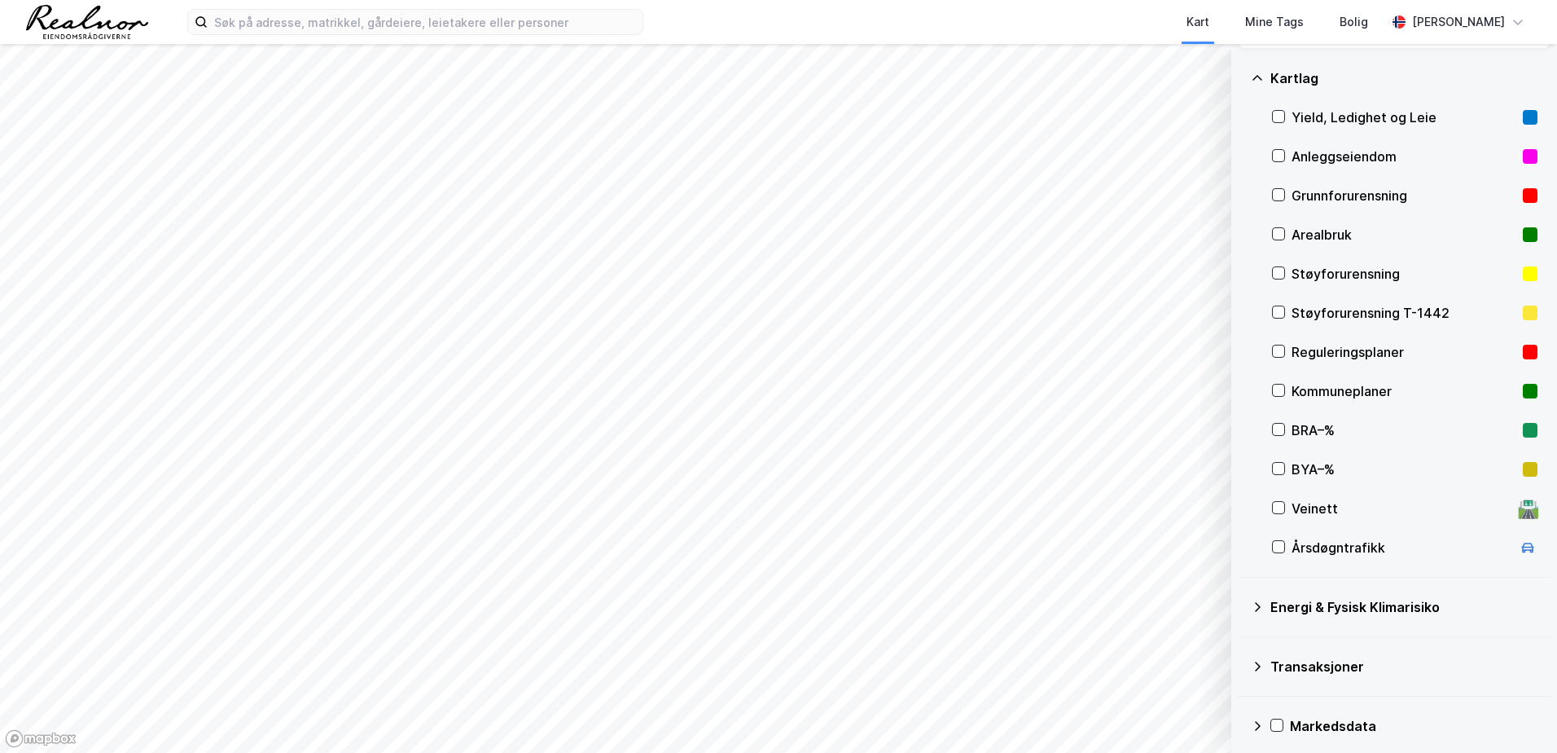 The height and width of the screenshot is (753, 1557). I want to click on div: Transaksjoner, so click(1404, 666).